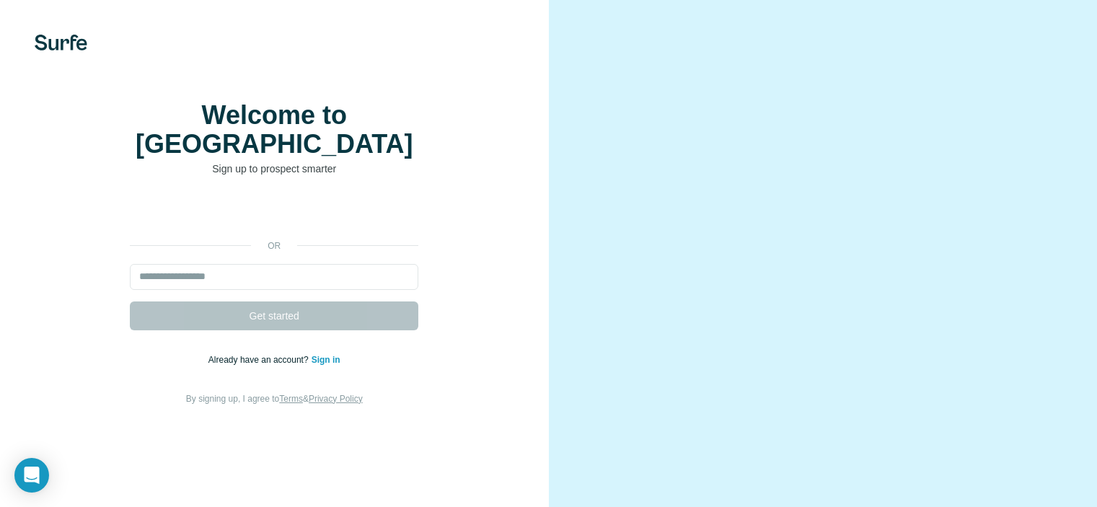  What do you see at coordinates (291, 399) in the screenshot?
I see `a: Terms` at bounding box center [291, 399].